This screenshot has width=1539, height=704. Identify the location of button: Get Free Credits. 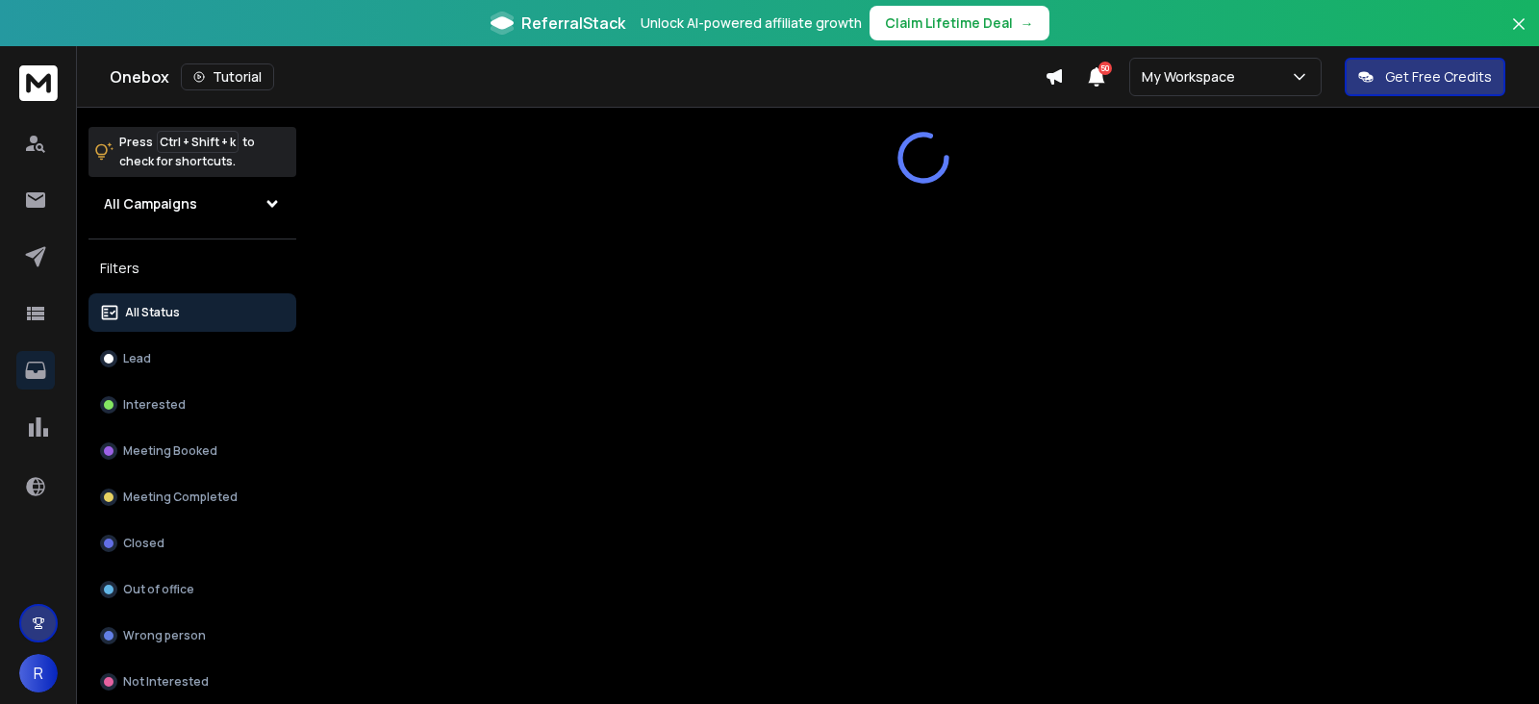
(1424, 77).